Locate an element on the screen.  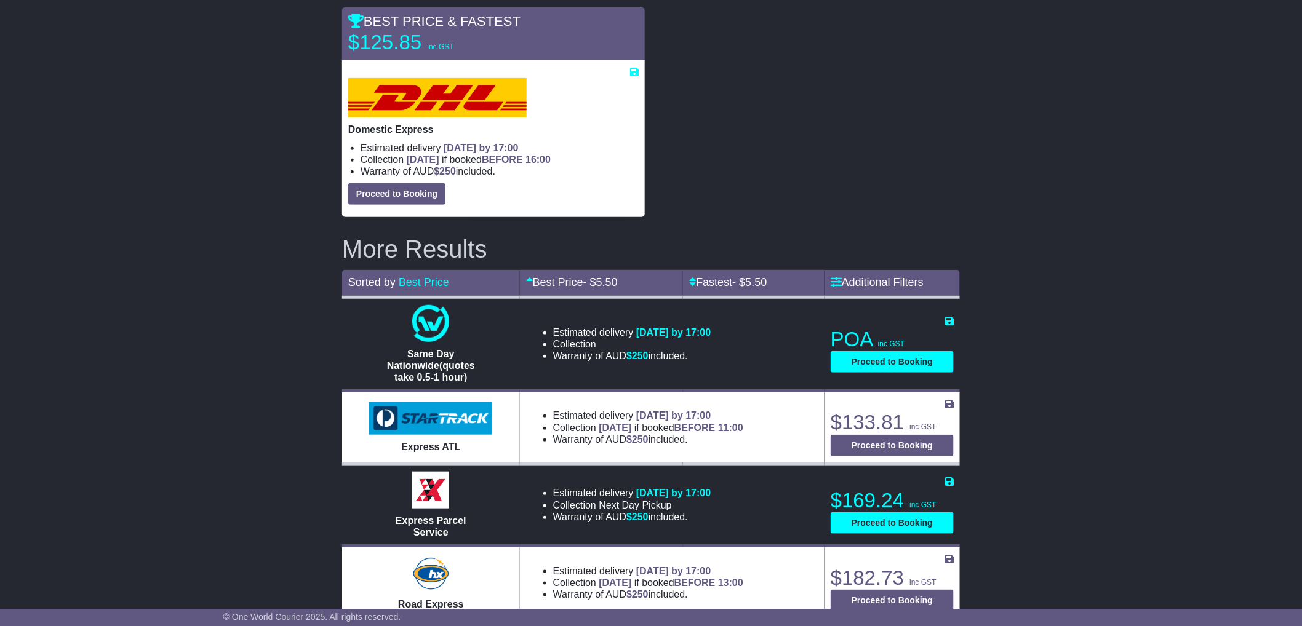
span: 16:00 is located at coordinates (538, 159).